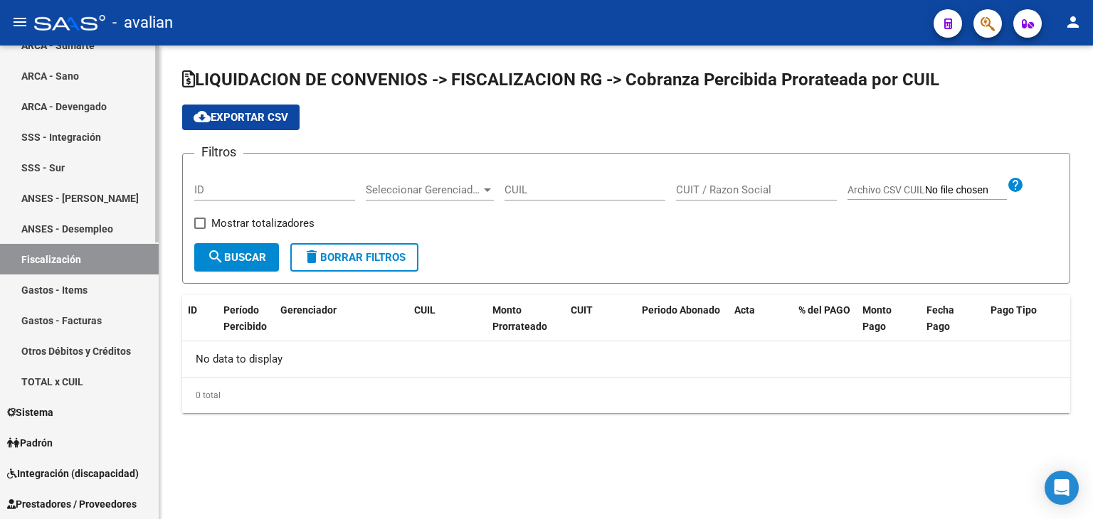 The image size is (1093, 519). What do you see at coordinates (312, 257) in the screenshot?
I see `mat-icon: delete` at bounding box center [312, 257].